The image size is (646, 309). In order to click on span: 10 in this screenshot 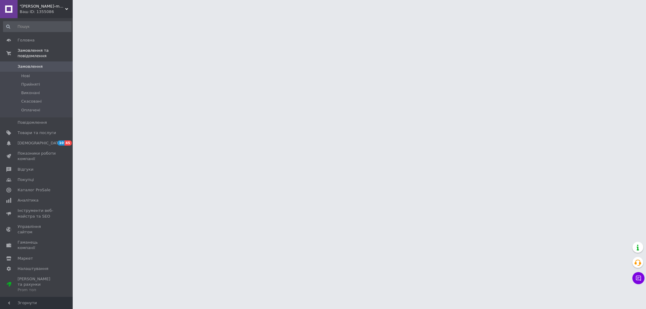, I will do `click(61, 143)`.